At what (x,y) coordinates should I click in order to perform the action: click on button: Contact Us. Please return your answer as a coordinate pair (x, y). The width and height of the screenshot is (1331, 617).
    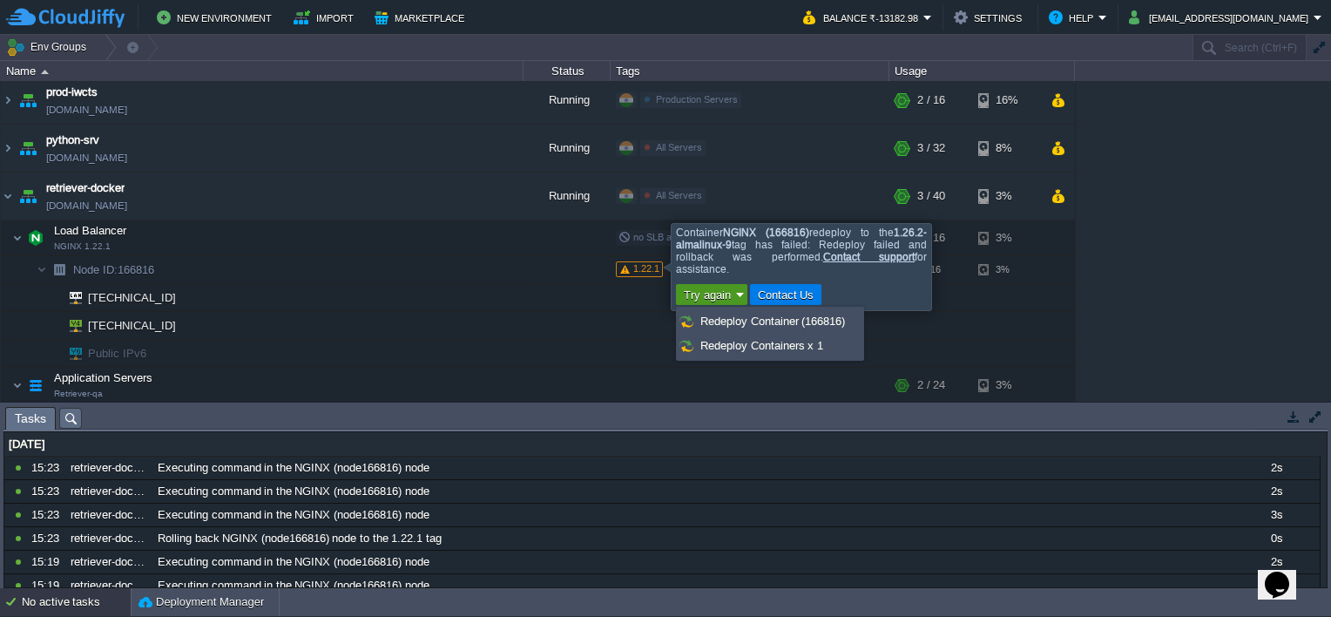
    Looking at the image, I should click on (786, 294).